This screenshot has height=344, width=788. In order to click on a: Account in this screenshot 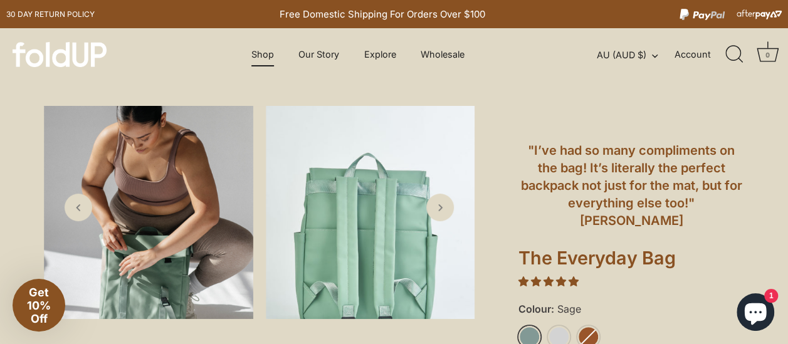, I will do `click(699, 55)`.